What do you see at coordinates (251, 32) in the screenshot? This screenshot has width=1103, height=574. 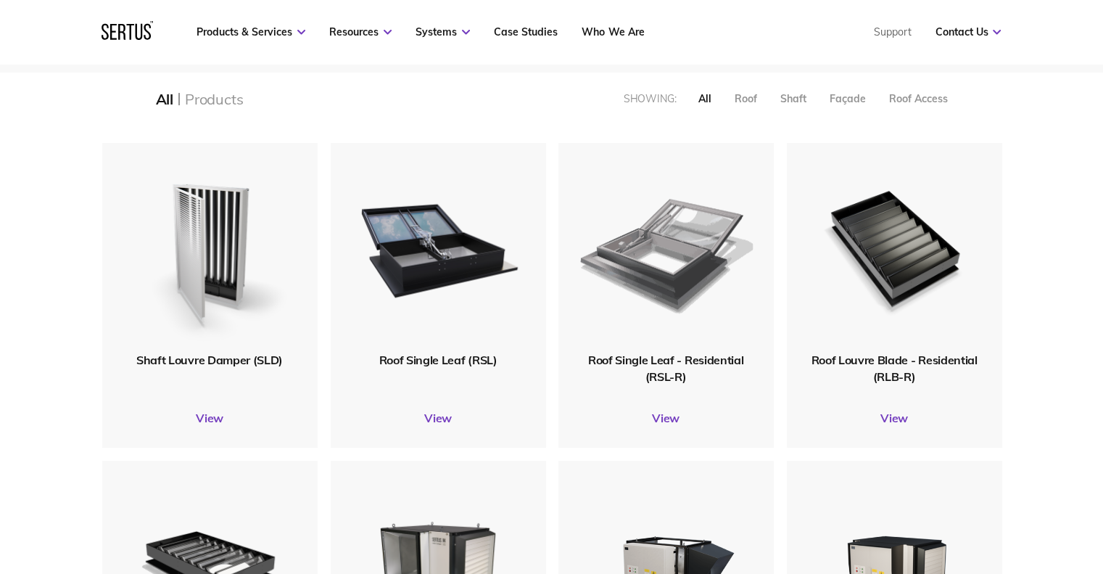 I see `a: Products & Services` at bounding box center [251, 32].